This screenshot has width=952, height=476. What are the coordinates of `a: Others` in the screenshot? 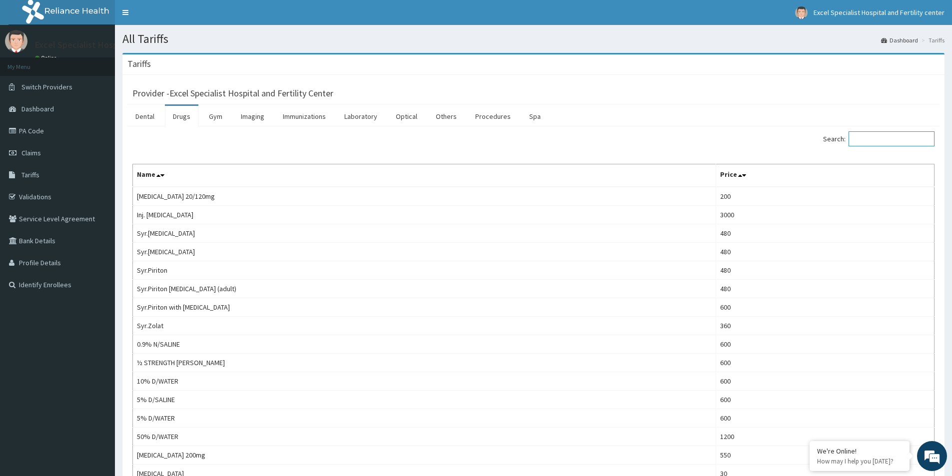 It's located at (446, 116).